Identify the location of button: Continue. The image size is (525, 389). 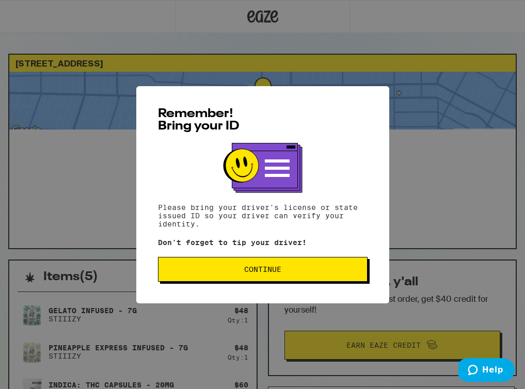
(263, 270).